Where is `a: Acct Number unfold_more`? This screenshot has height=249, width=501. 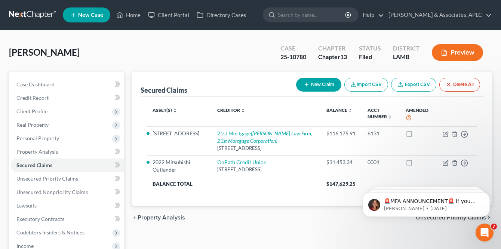 a: Acct Number unfold_more is located at coordinates (380, 113).